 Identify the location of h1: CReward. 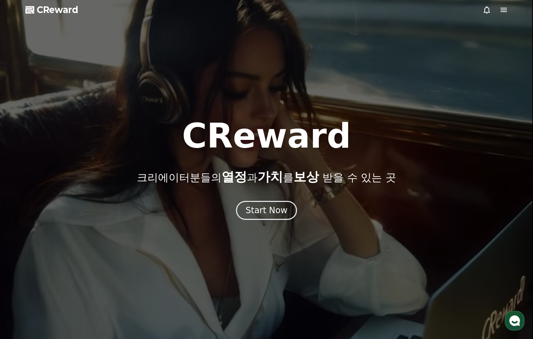
(266, 136).